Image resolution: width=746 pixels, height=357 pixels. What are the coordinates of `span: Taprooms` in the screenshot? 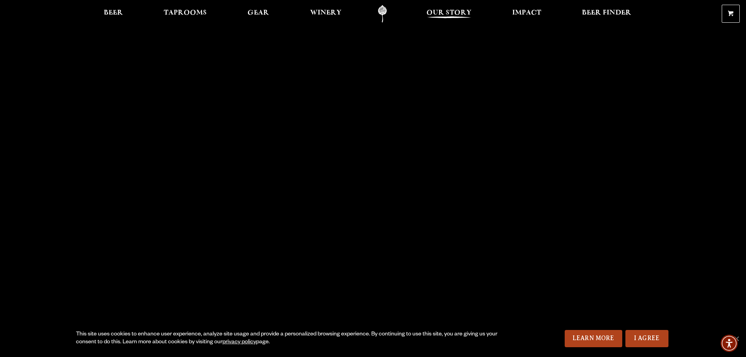 It's located at (185, 13).